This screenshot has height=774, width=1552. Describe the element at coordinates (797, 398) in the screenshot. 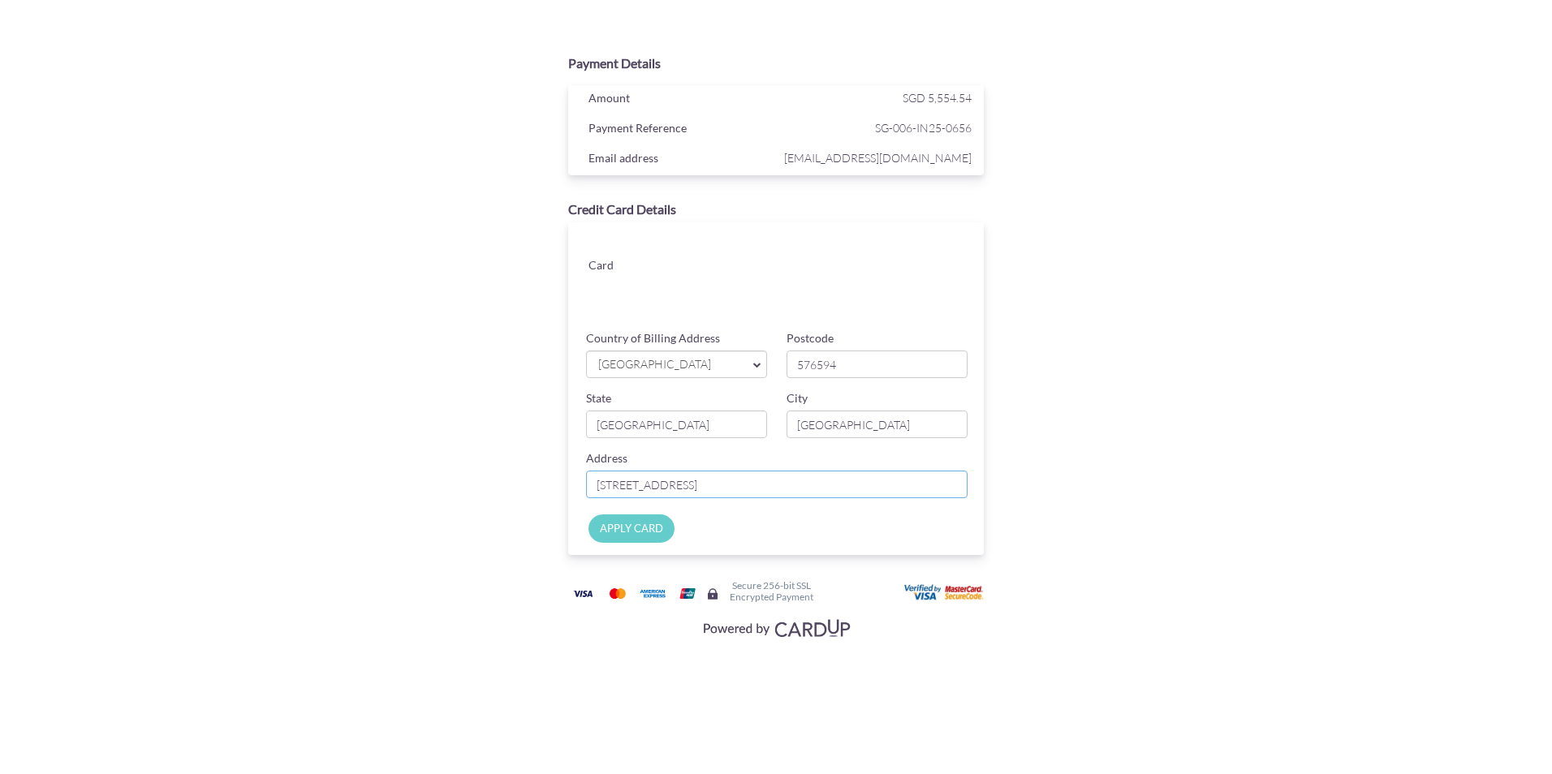

I see `label: City` at that location.